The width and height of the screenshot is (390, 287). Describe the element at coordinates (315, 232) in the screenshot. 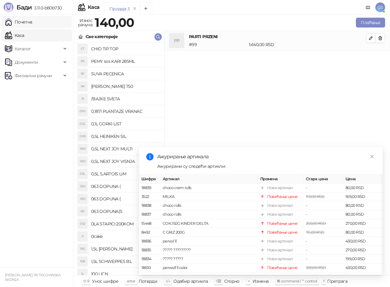

I see `span: 76,00 RSD` at that location.